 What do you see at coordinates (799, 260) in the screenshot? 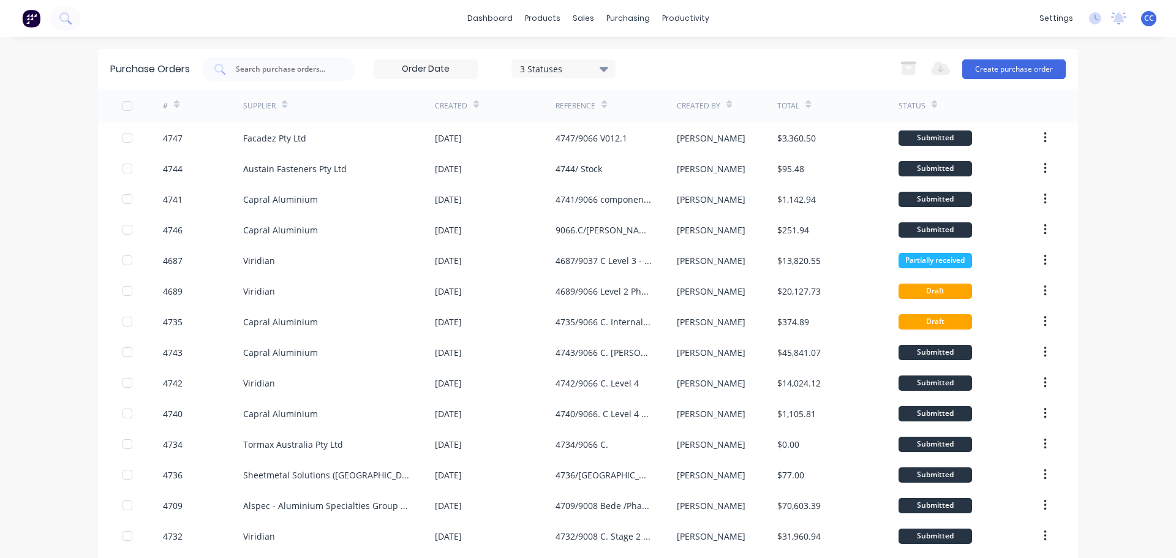
I see `div: $13,820.55` at bounding box center [799, 260].